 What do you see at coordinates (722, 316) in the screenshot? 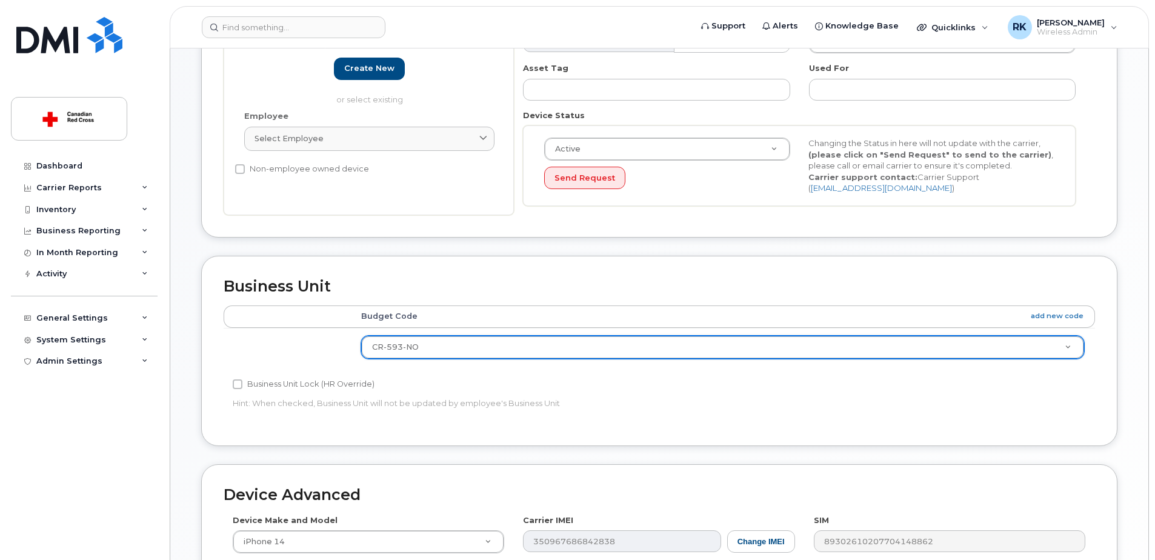
I see `th: Budget Code` at bounding box center [722, 316].